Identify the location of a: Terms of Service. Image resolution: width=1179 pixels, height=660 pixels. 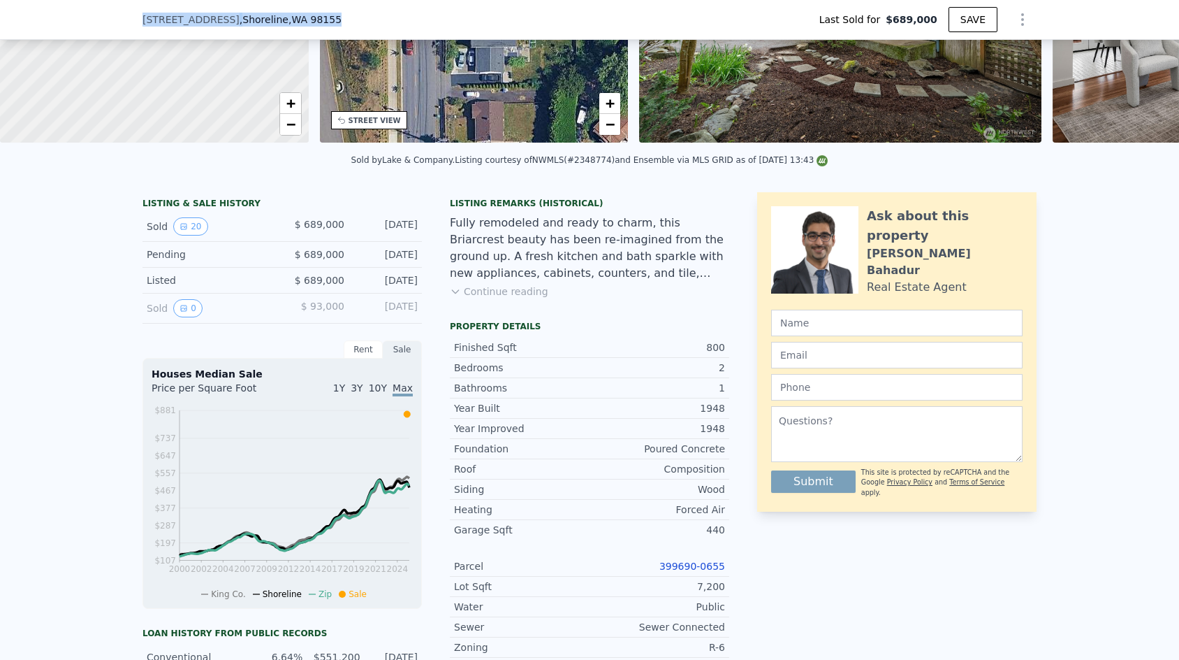
(977, 481).